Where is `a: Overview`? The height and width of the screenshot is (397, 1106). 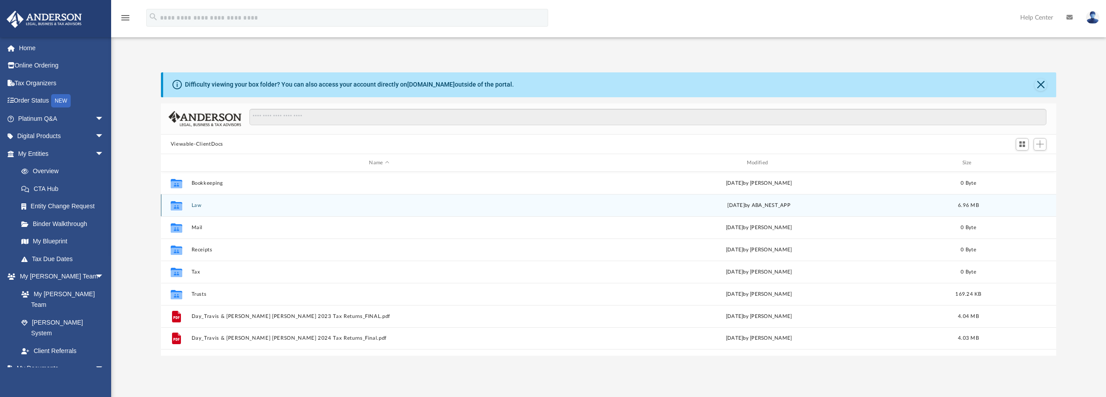 a: Overview is located at coordinates (65, 172).